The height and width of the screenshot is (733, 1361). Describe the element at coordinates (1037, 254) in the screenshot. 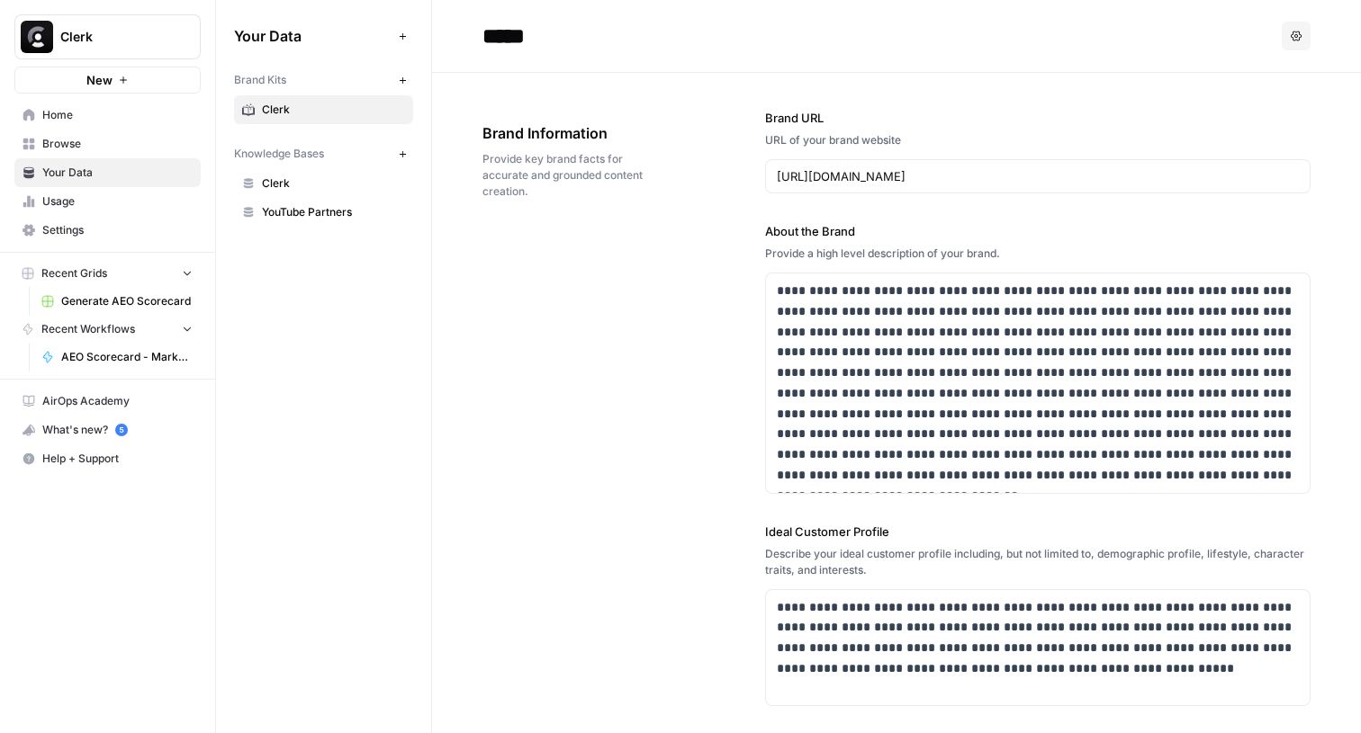

I see `div: Provide a high level description of your brand.` at that location.